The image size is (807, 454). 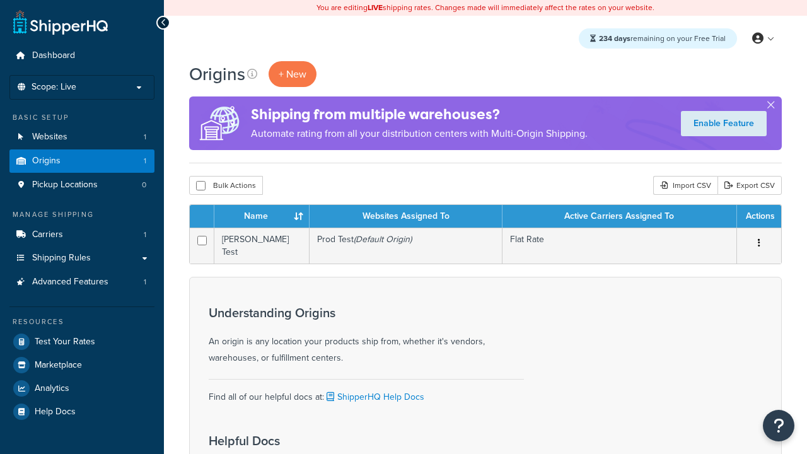 I want to click on a: Marketplace, so click(x=82, y=365).